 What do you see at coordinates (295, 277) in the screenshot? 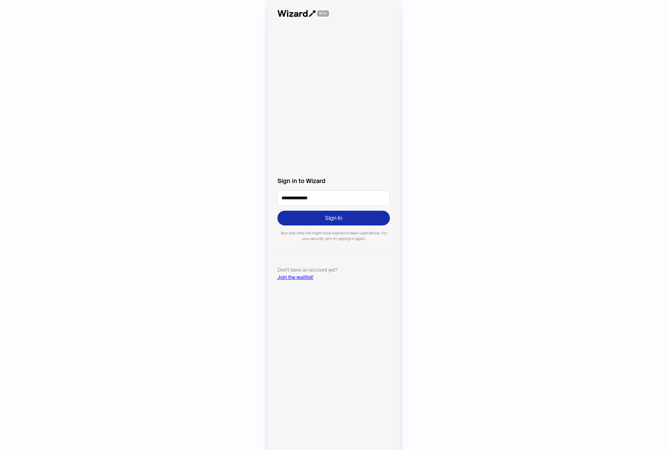
I see `a: Join the waitlist!` at bounding box center [295, 277].